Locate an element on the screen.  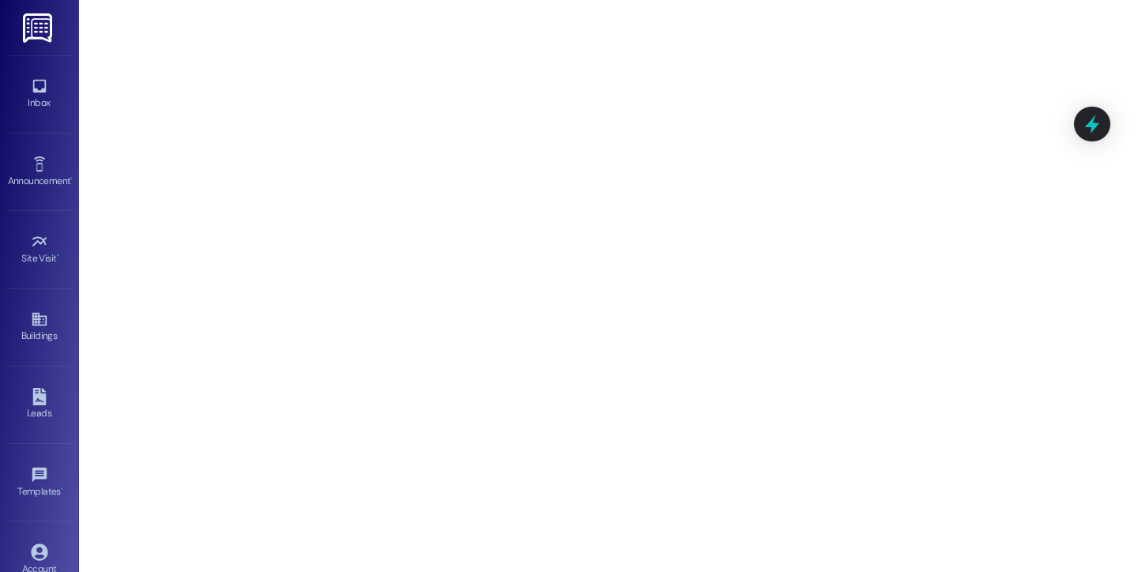
img: ResiDesk Logo is located at coordinates (39, 28).